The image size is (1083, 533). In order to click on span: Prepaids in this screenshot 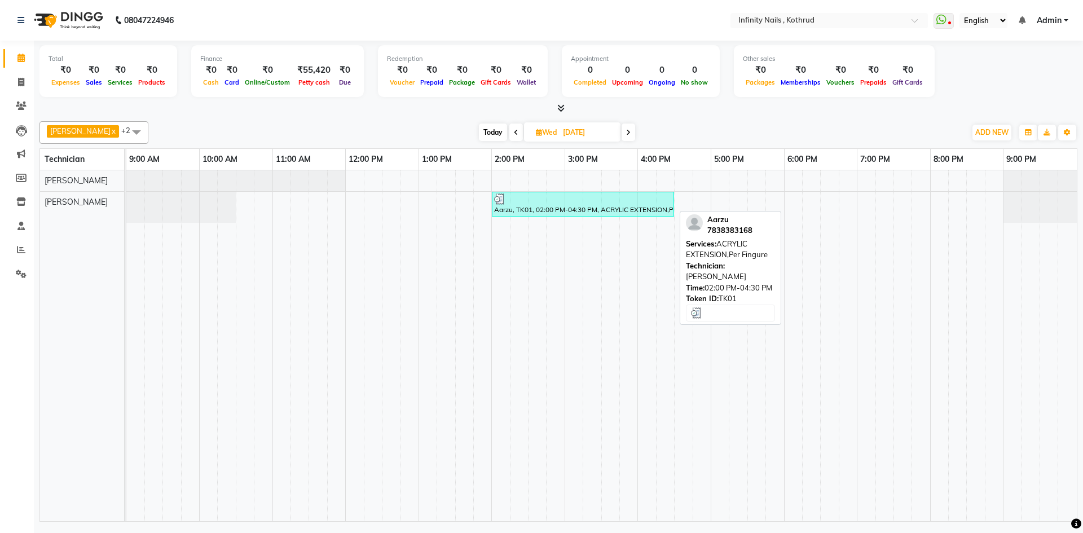, I will do `click(873, 82)`.